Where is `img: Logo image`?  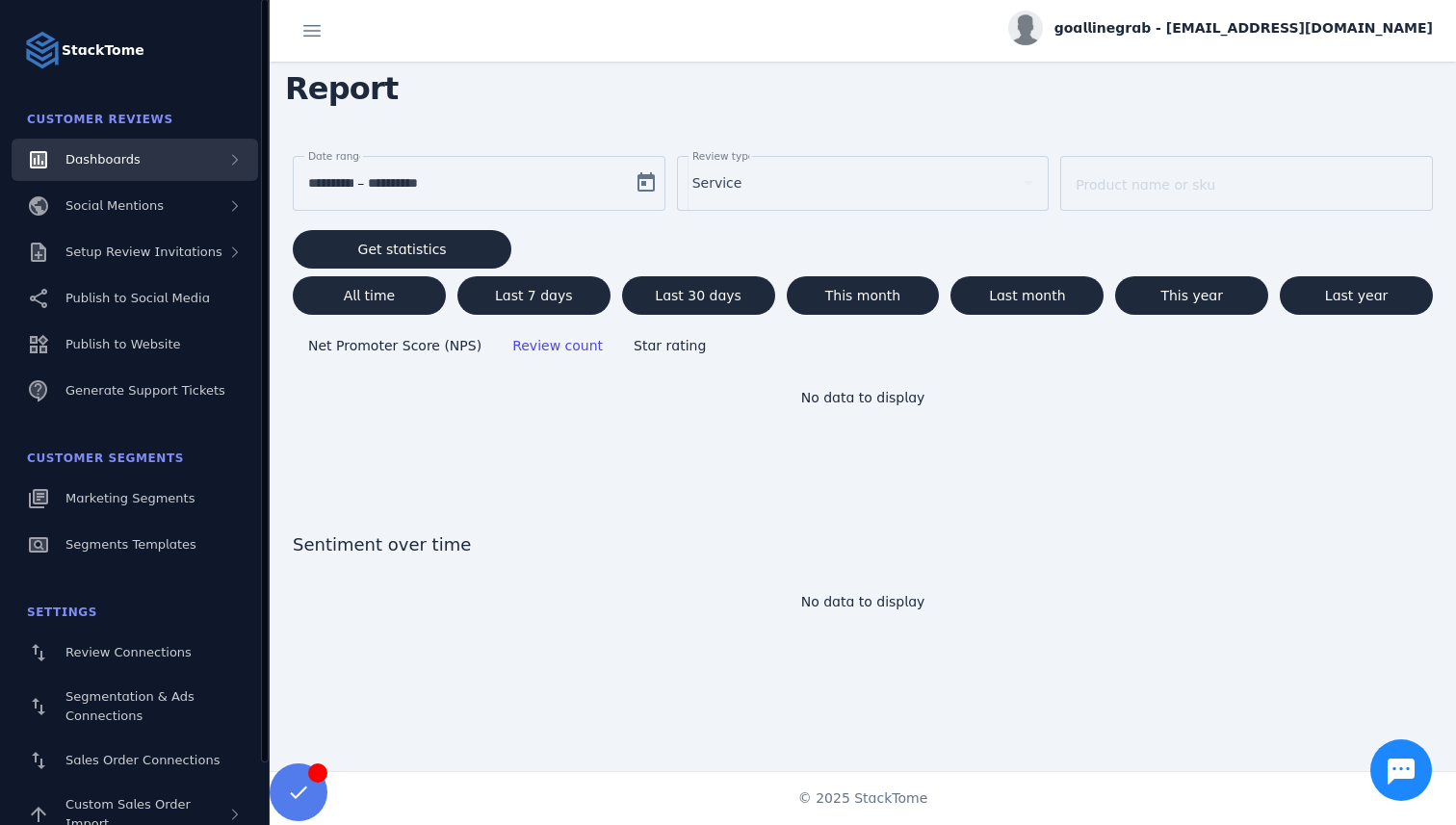
img: Logo image is located at coordinates (42, 50).